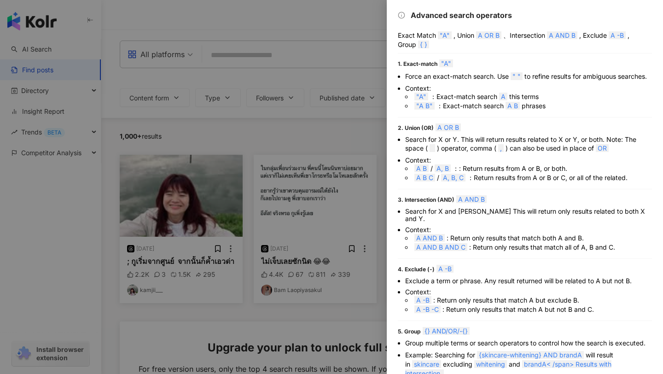 This screenshot has height=374, width=663. What do you see at coordinates (532, 247) in the screenshot?
I see `li: : Return only results that match all of A, B and C.` at bounding box center [532, 247].